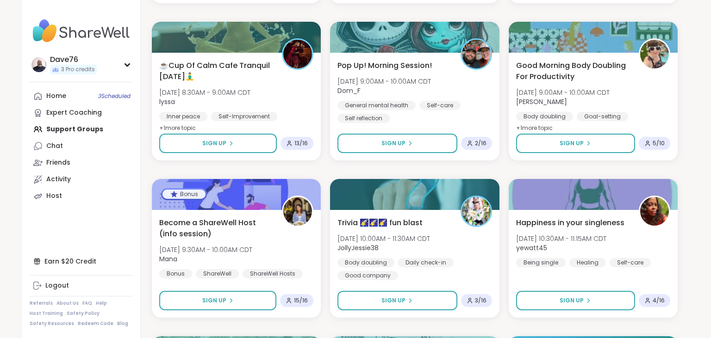 This screenshot has width=711, height=338. Describe the element at coordinates (570, 223) in the screenshot. I see `span: Happiness in your singleness` at that location.